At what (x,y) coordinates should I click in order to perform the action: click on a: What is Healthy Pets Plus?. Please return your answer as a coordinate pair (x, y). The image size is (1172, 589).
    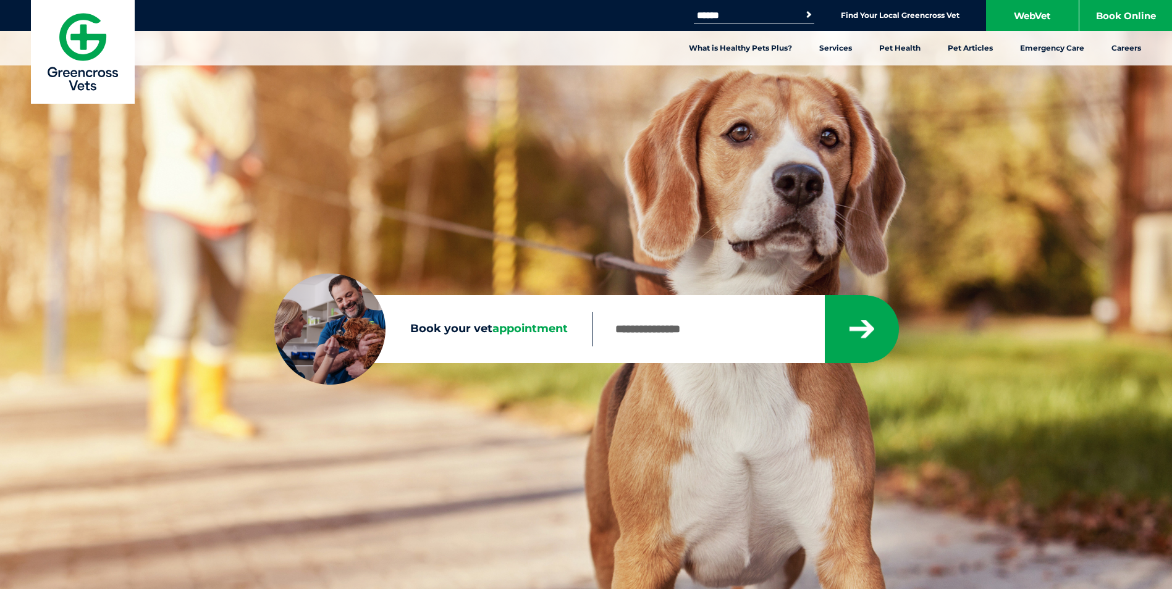
    Looking at the image, I should click on (740, 48).